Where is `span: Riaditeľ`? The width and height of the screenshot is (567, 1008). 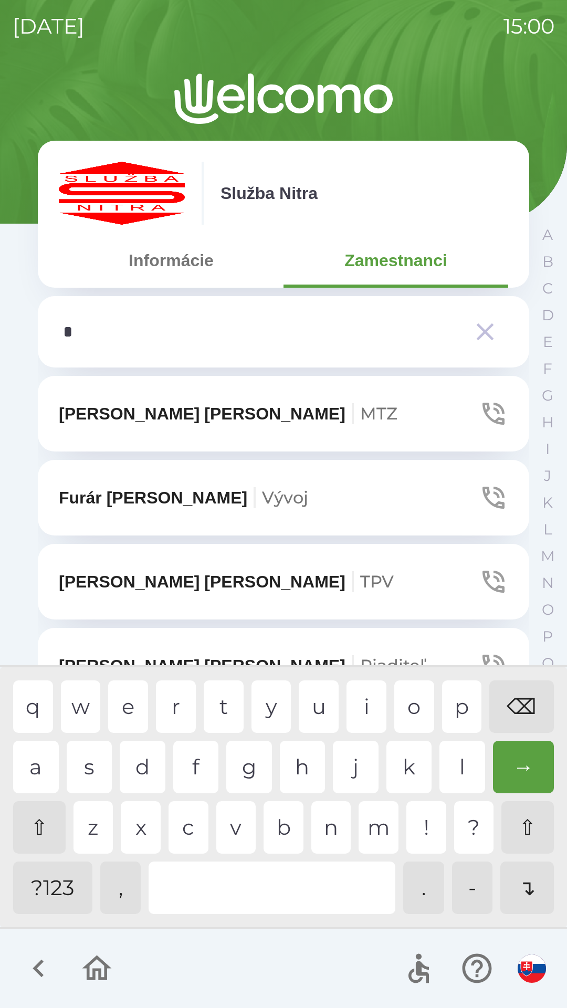 span: Riaditeľ is located at coordinates (392, 665).